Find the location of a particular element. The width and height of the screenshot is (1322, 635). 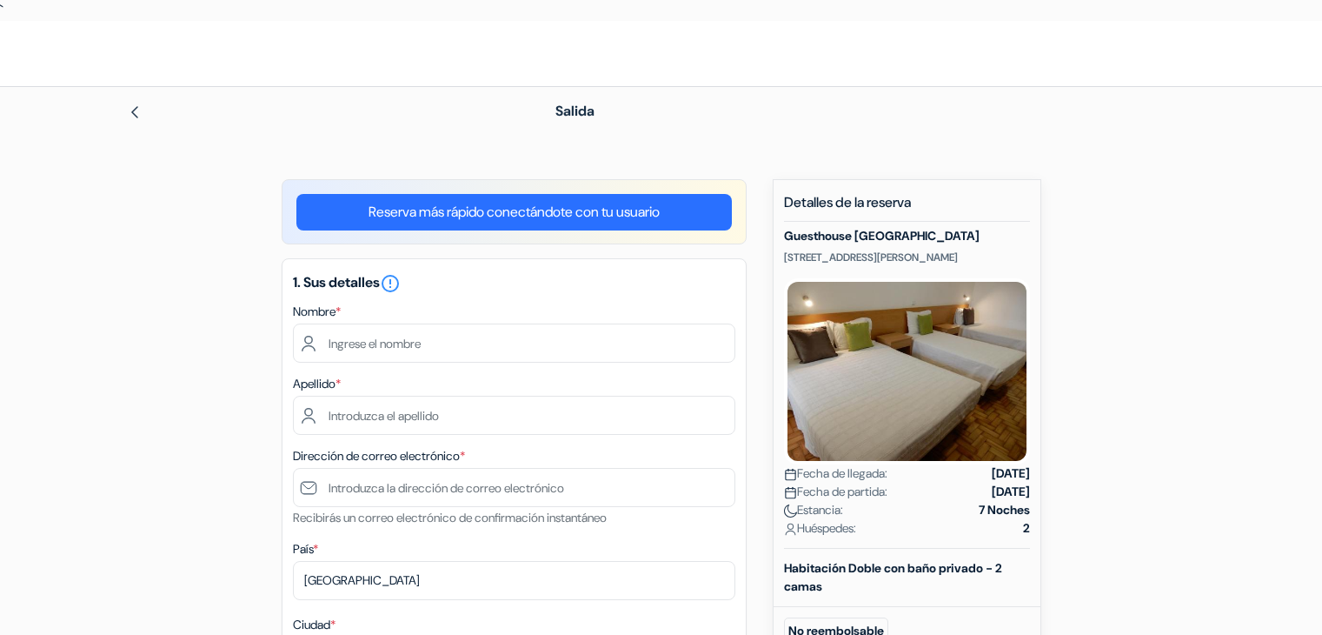

input: Introduzca la dirección de correo electrónico is located at coordinates (514, 487).